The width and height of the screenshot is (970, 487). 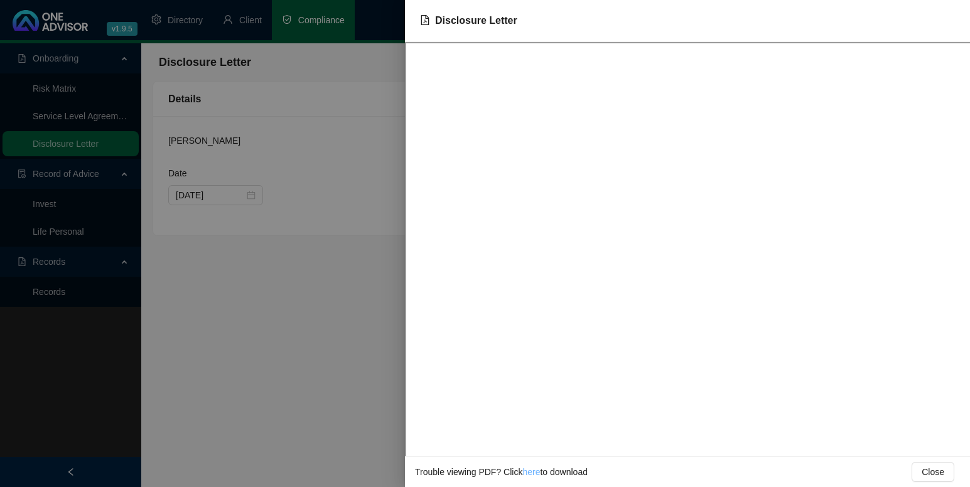 What do you see at coordinates (425, 20) in the screenshot?
I see `span: file-pdf` at bounding box center [425, 20].